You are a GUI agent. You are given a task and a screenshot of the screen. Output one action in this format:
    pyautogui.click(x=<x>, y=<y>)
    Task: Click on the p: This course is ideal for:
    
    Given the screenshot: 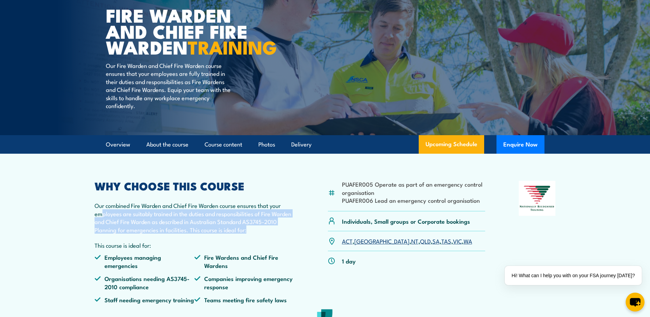 What is the action you would take?
    pyautogui.click(x=195, y=245)
    